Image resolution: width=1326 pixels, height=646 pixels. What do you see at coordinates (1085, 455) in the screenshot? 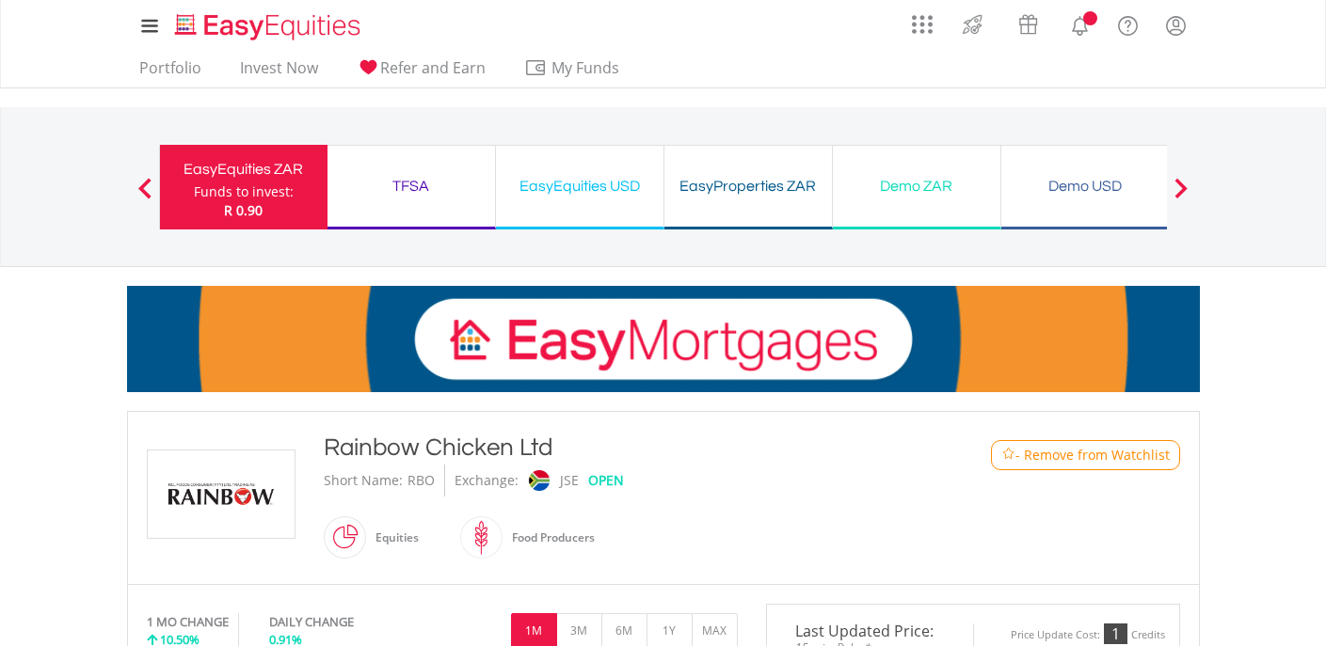
I see `button: Watchlist - Remove from Watchlist` at bounding box center [1085, 455].